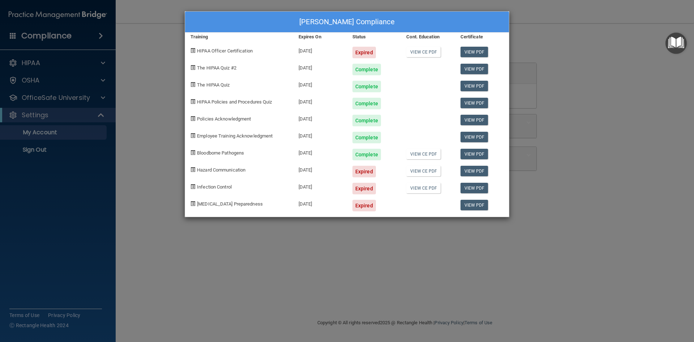  Describe the element at coordinates (374, 37) in the screenshot. I see `div: Status` at that location.